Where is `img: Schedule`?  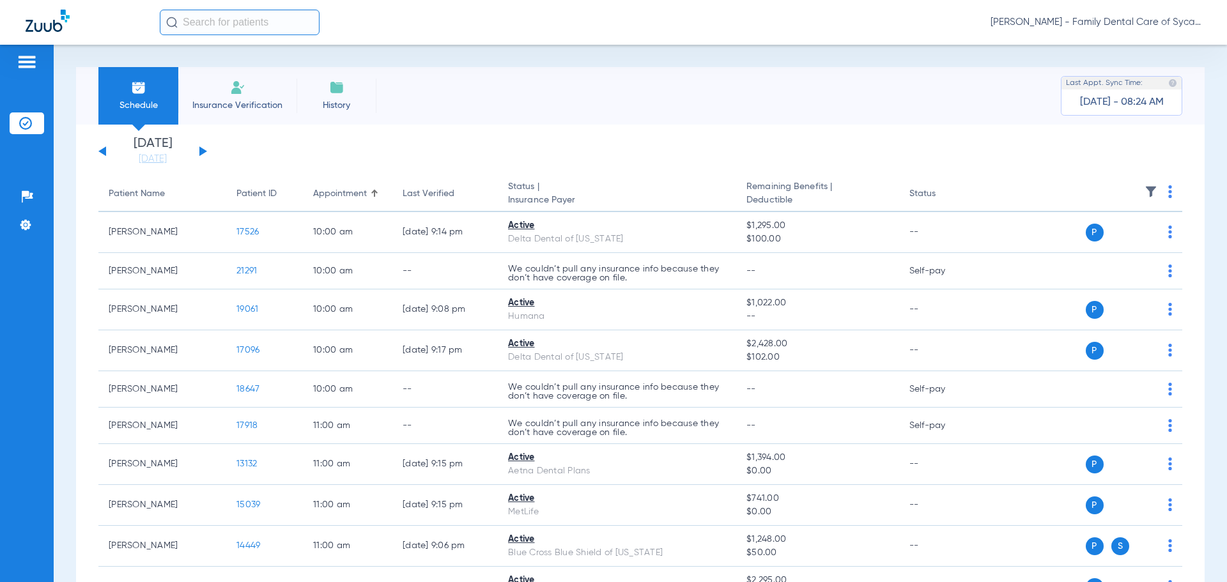
img: Schedule is located at coordinates (139, 88).